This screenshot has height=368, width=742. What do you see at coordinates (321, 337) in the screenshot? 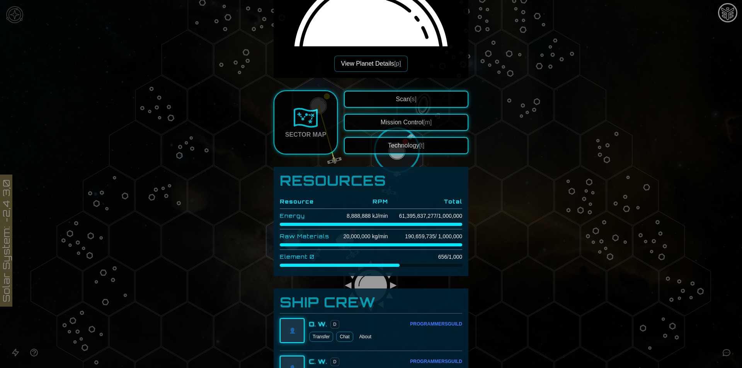
I see `button: Transfer` at bounding box center [321, 337].